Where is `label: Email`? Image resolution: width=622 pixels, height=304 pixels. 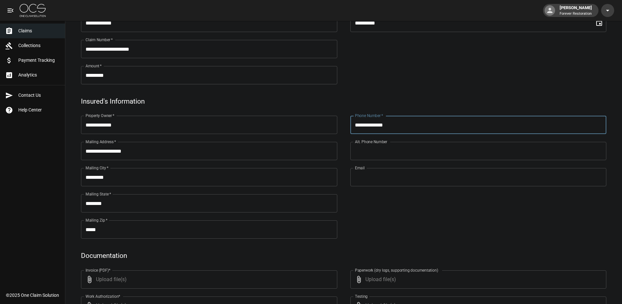 label: Email is located at coordinates (360, 167).